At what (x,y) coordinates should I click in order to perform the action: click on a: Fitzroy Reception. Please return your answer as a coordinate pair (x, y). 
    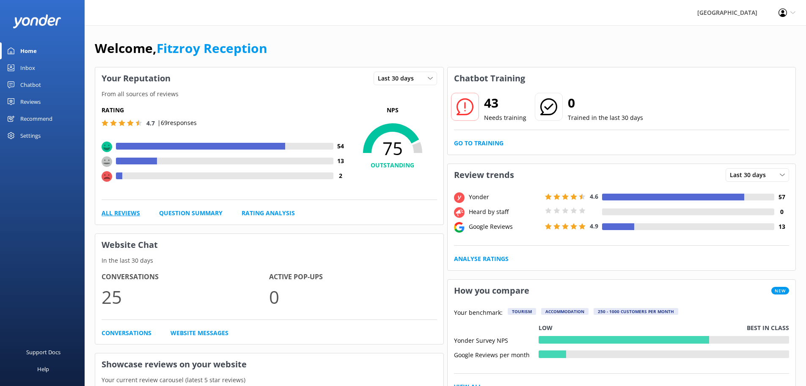
    Looking at the image, I should click on (212, 48).